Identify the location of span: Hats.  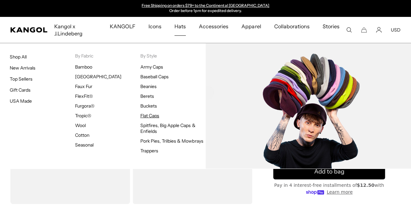
(180, 26).